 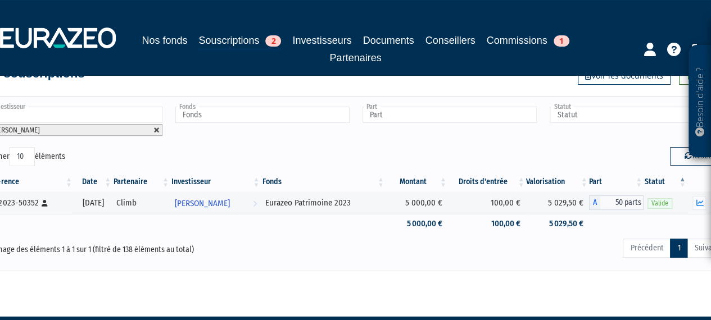 I want to click on div: Eurazeo Patrimoine 2023, so click(x=324, y=203).